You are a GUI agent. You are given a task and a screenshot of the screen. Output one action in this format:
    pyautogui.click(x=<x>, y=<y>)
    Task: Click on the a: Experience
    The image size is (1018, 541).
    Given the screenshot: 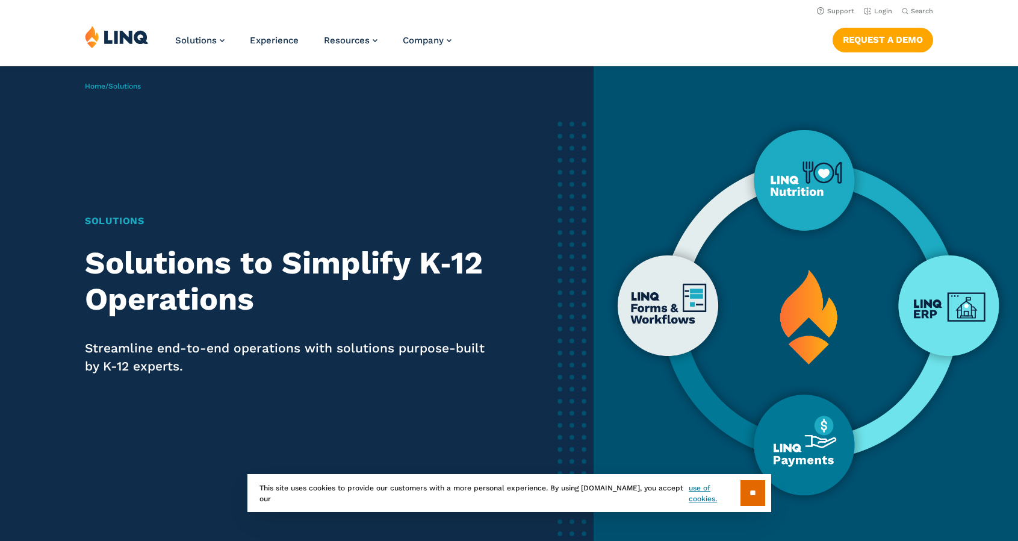 What is the action you would take?
    pyautogui.click(x=274, y=40)
    